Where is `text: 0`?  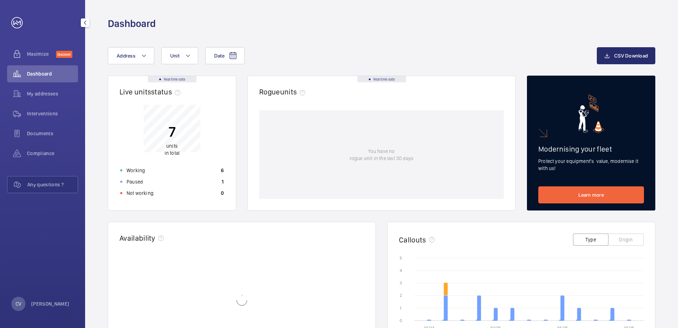
text: 0 is located at coordinates (401, 320).